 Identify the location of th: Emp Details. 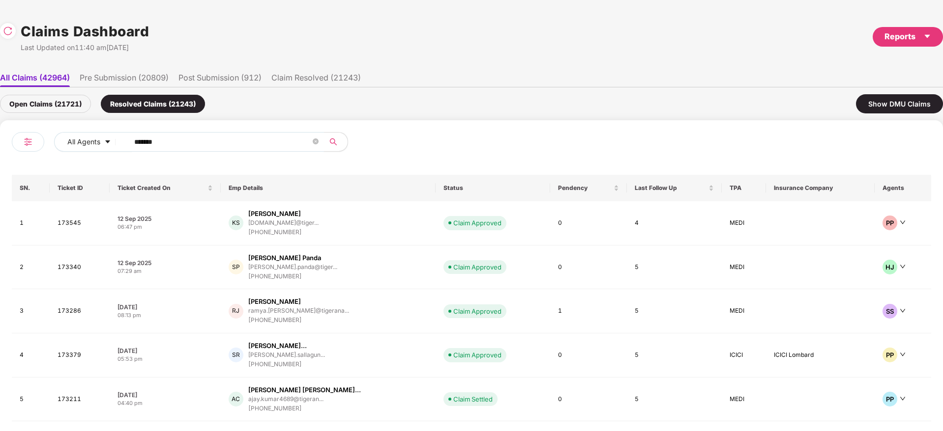
(328, 188).